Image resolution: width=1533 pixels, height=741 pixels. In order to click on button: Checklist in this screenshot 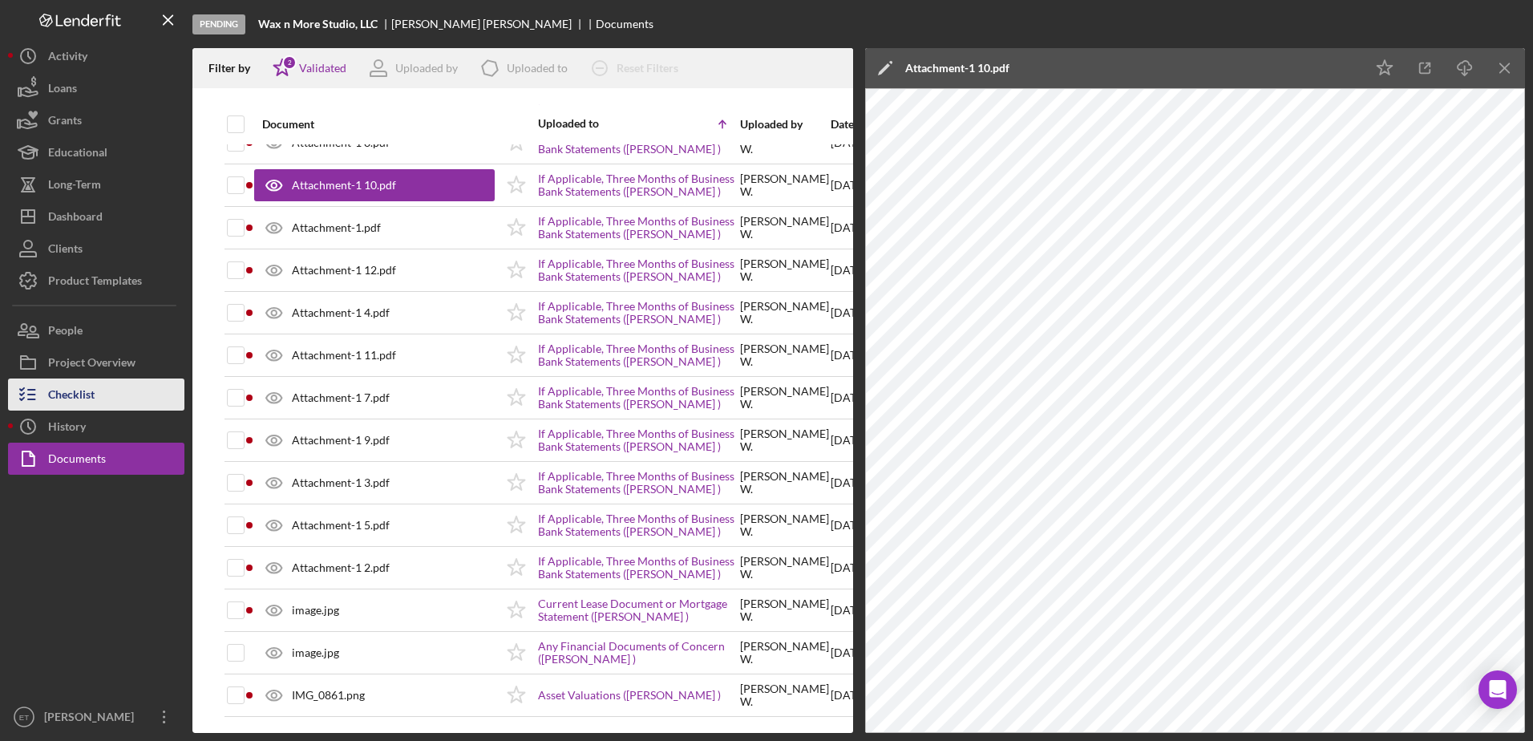, I will do `click(96, 395)`.